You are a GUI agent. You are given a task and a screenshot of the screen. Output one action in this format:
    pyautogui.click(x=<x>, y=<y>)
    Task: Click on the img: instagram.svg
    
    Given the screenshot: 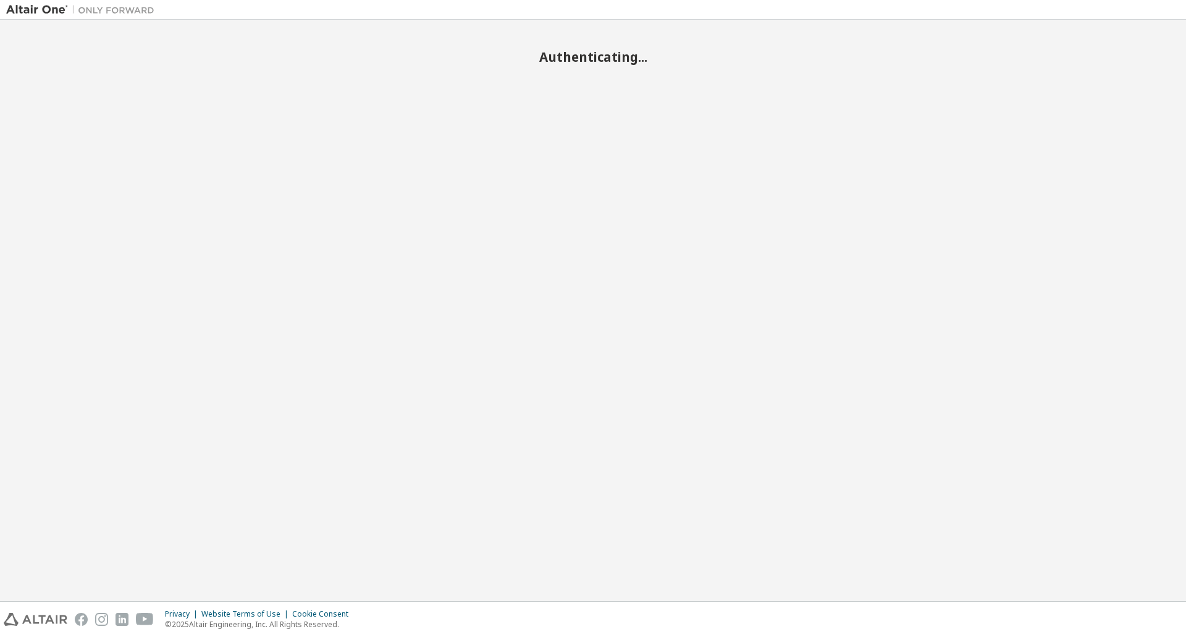 What is the action you would take?
    pyautogui.click(x=101, y=619)
    